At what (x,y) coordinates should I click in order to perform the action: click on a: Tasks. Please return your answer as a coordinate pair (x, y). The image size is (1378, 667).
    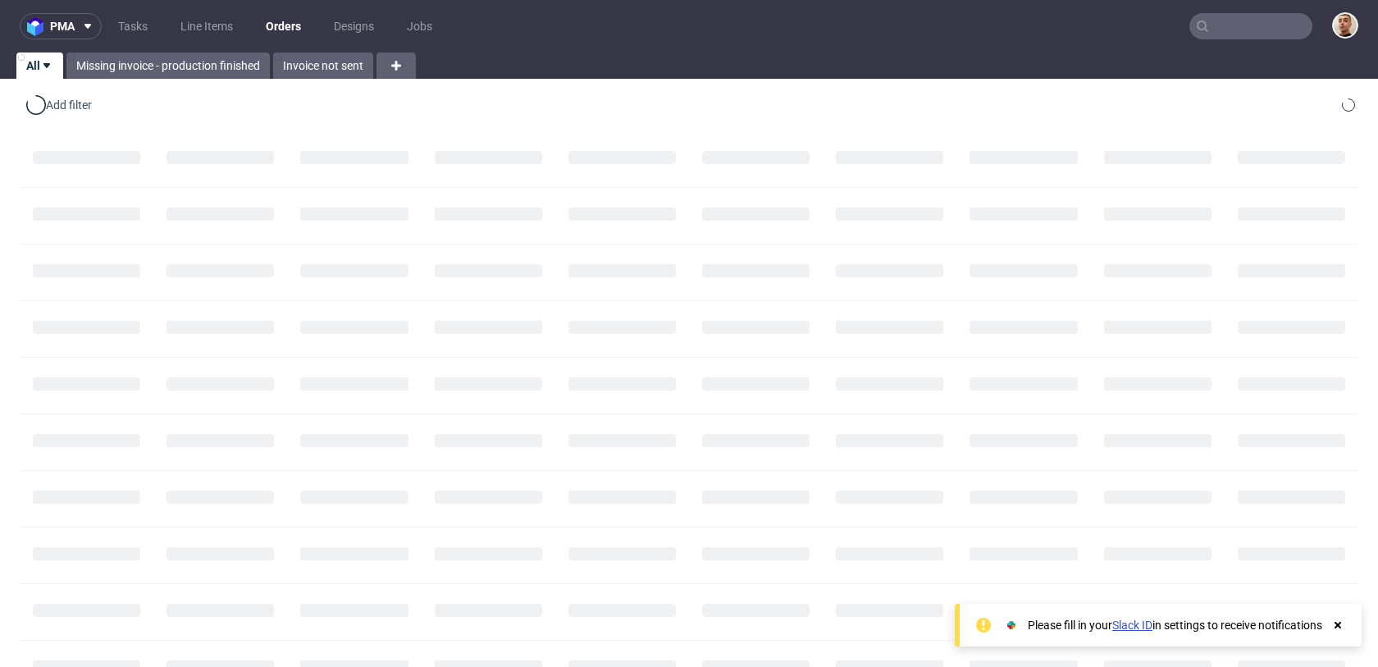
    Looking at the image, I should click on (133, 26).